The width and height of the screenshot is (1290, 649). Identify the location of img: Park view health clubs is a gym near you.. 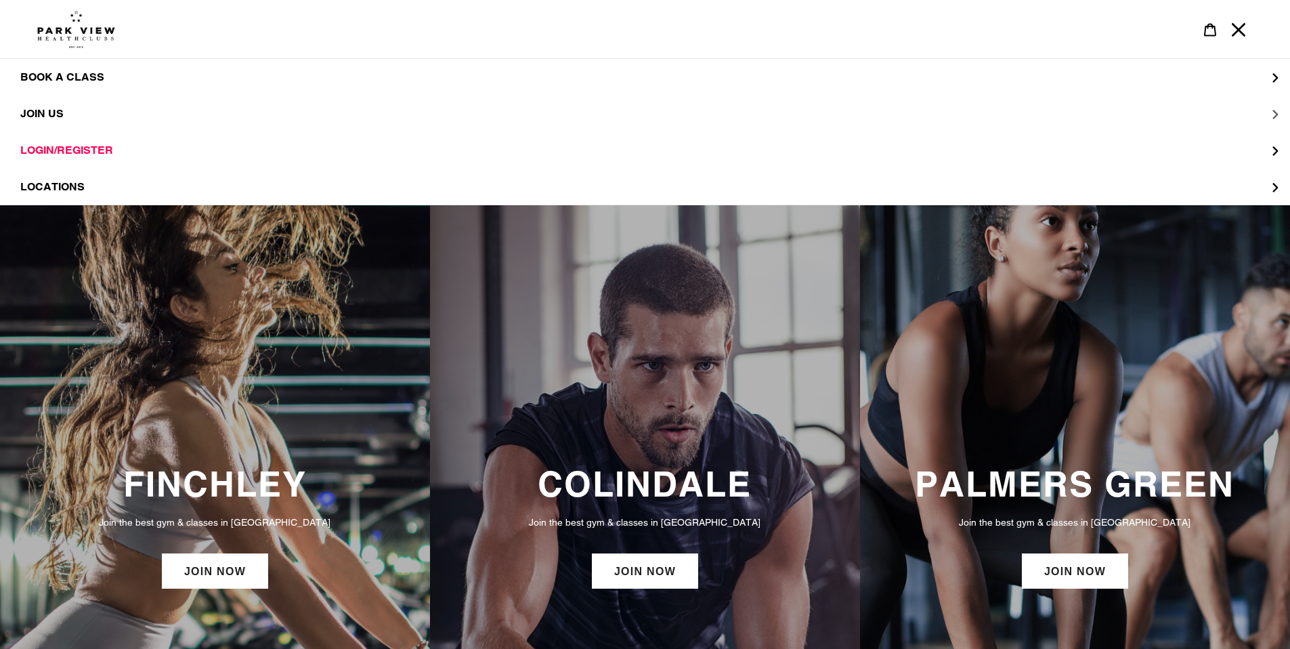
(76, 29).